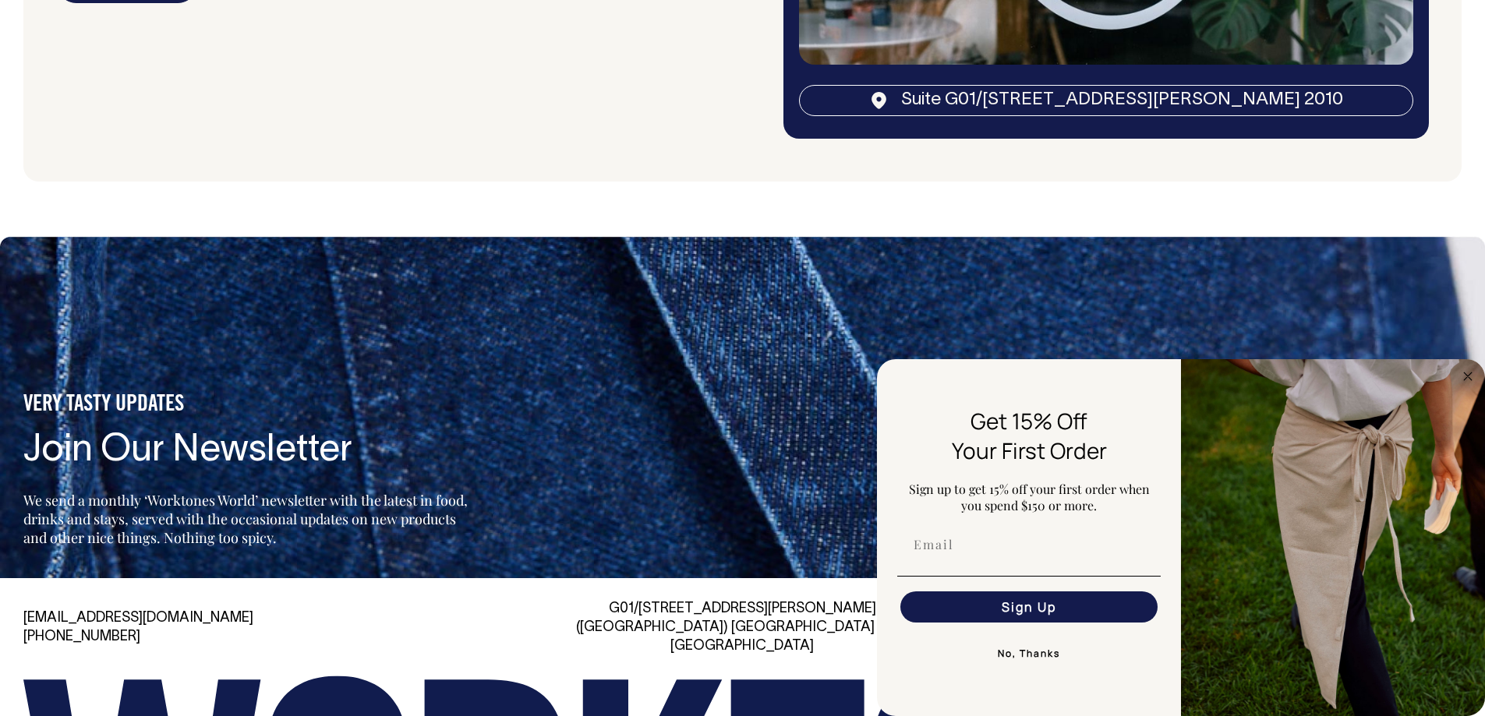 The height and width of the screenshot is (716, 1485). Describe the element at coordinates (1029, 545) in the screenshot. I see `input: Email` at that location.